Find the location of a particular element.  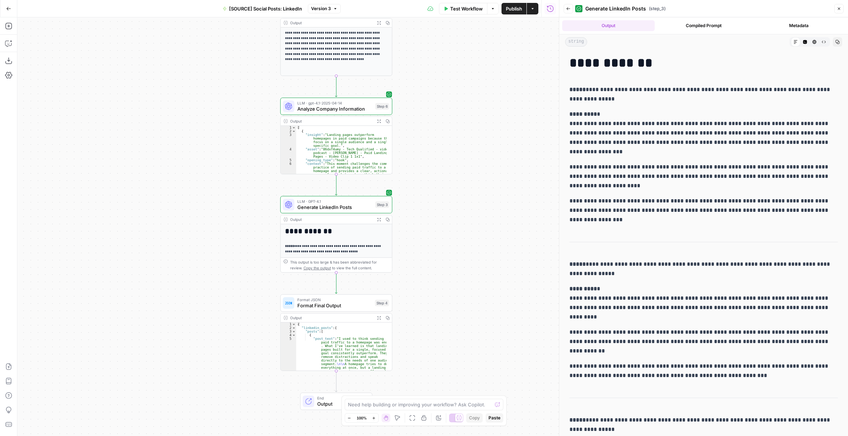

div: EndOutput is located at coordinates (337, 401).